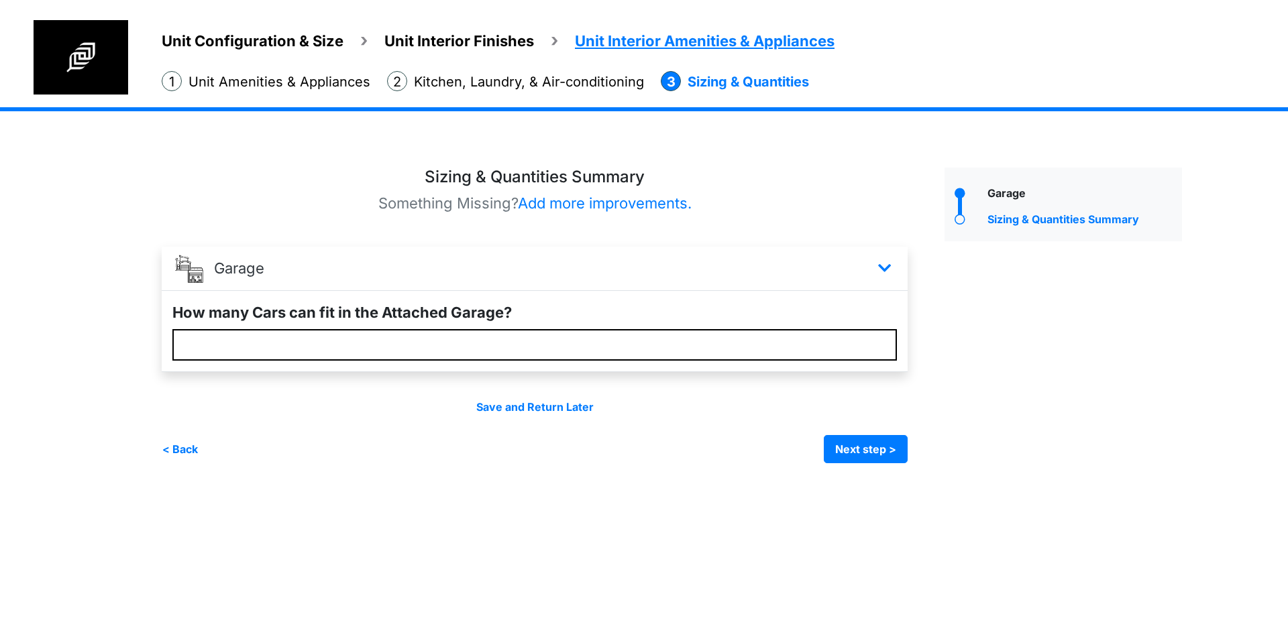 This screenshot has height=618, width=1288. I want to click on button: Next step >, so click(865, 449).